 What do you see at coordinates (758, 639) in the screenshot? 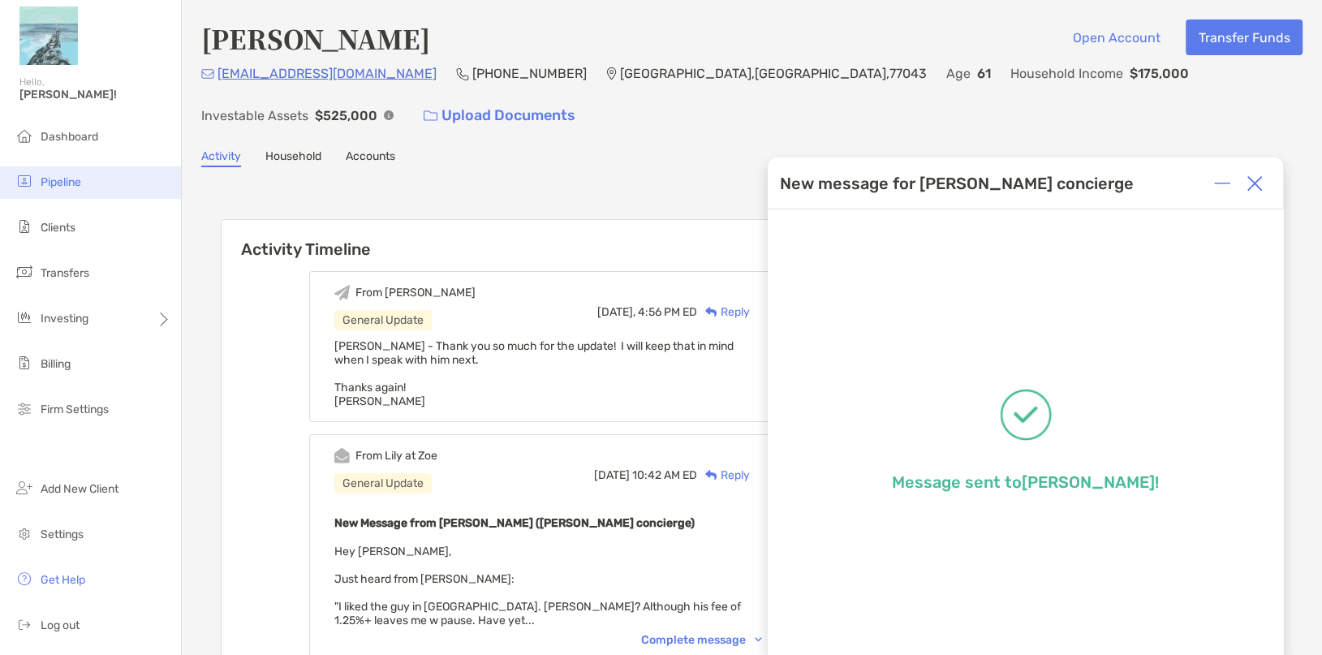
I see `img: Chevron icon` at bounding box center [758, 639].